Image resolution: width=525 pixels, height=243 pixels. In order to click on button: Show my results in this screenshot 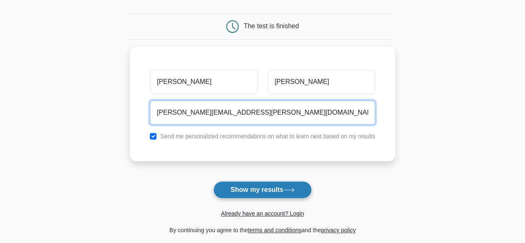, I will do `click(262, 190)`.